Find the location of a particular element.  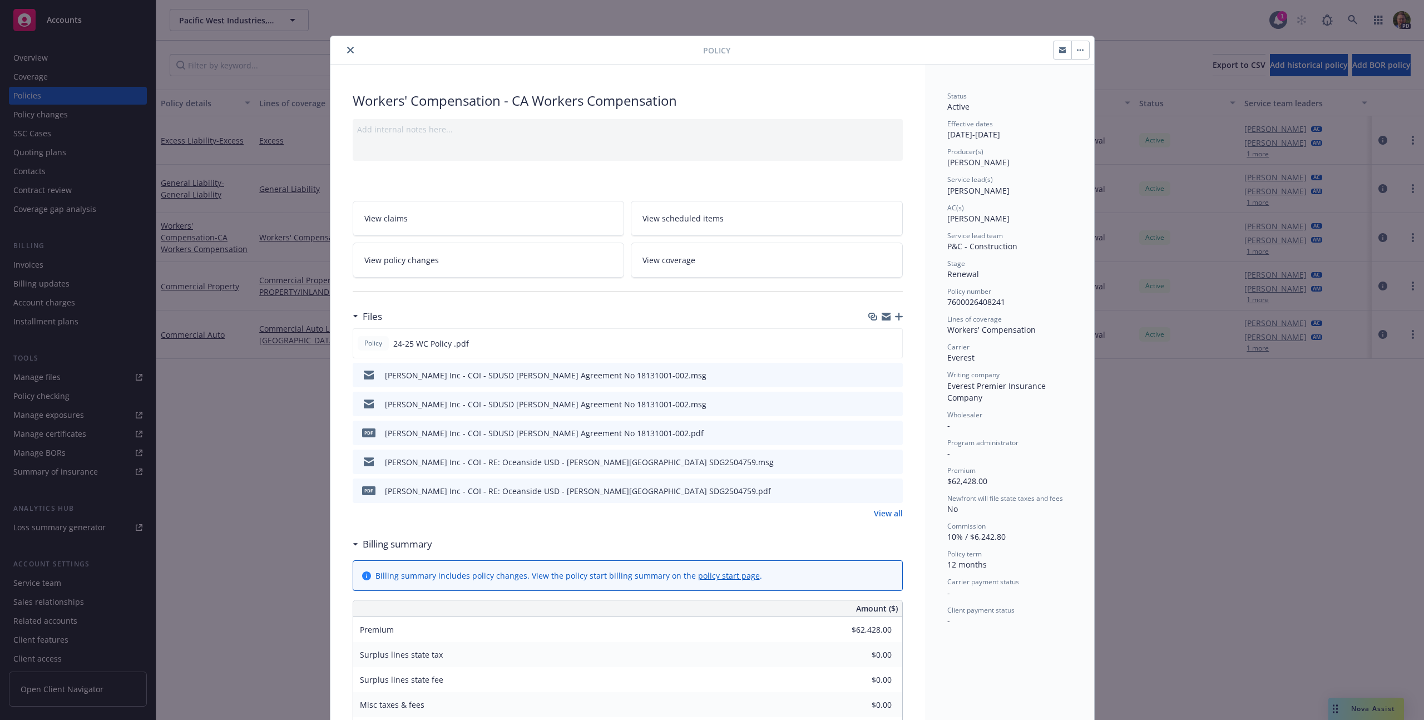

button: close is located at coordinates (351, 50).